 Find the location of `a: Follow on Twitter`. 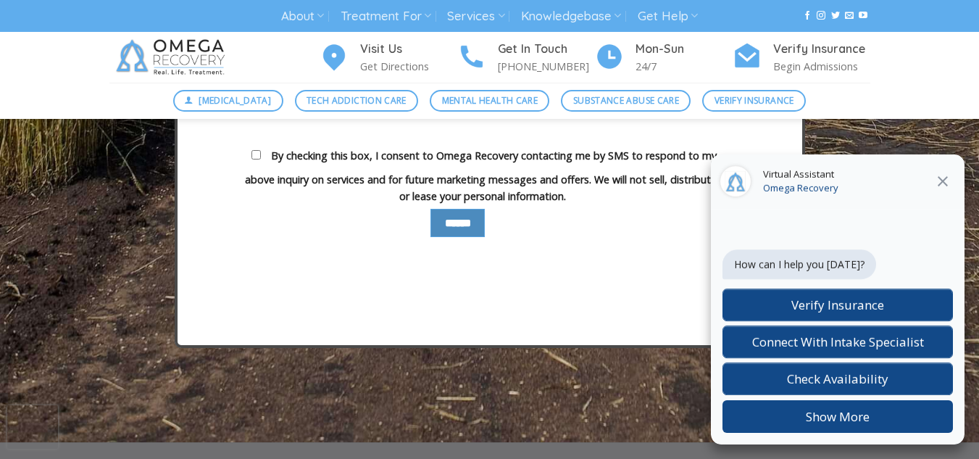

a: Follow on Twitter is located at coordinates (836, 16).